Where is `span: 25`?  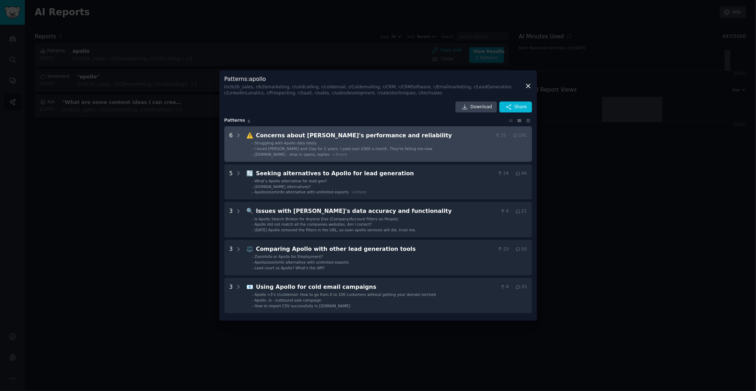
span: 25 is located at coordinates (500, 135).